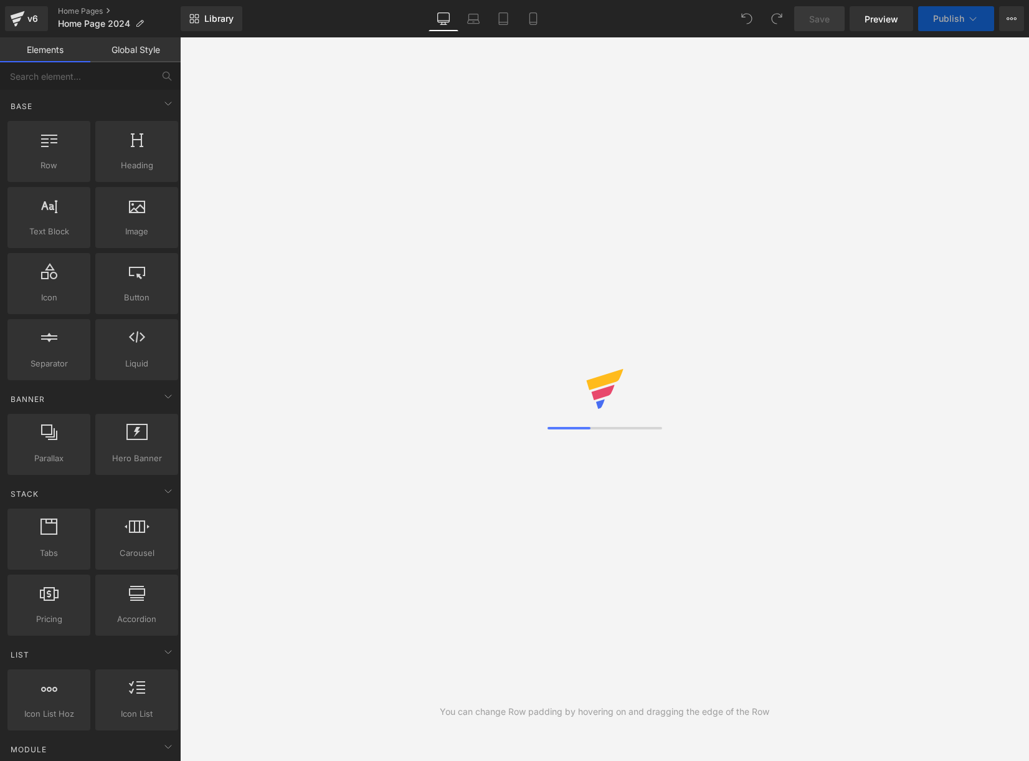 The image size is (1029, 761). Describe the element at coordinates (49, 553) in the screenshot. I see `span: Tabs` at that location.